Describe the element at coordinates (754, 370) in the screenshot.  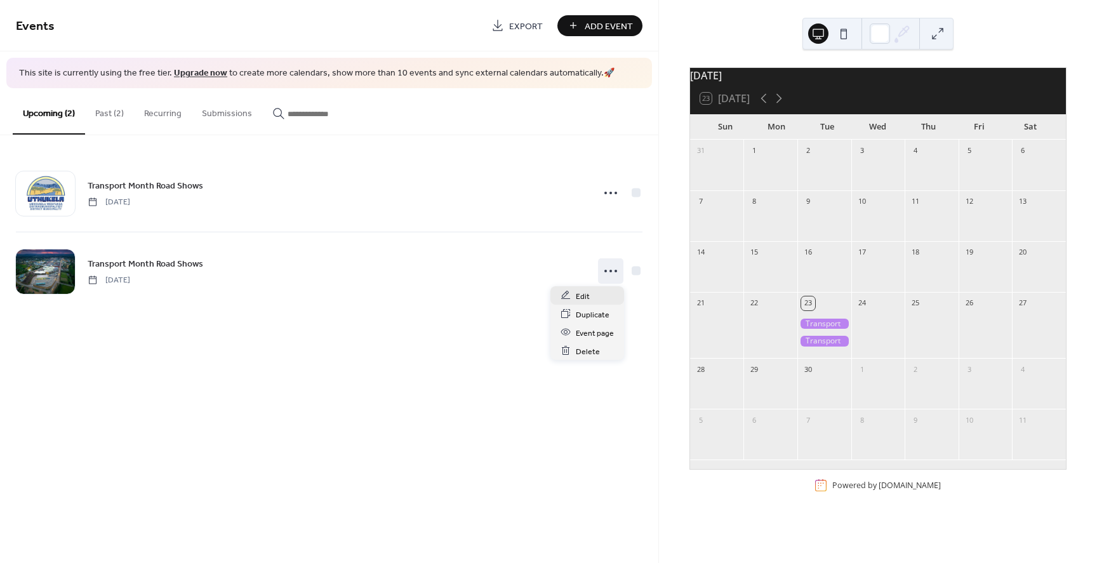
I see `div: 29` at that location.